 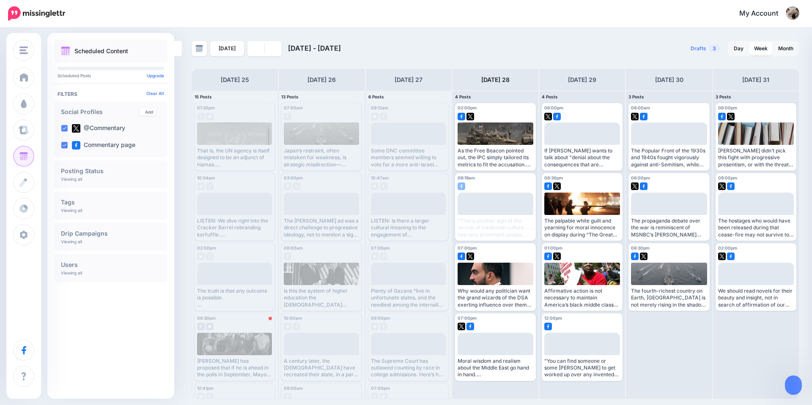 What do you see at coordinates (760, 49) in the screenshot?
I see `a: Week` at bounding box center [760, 49].